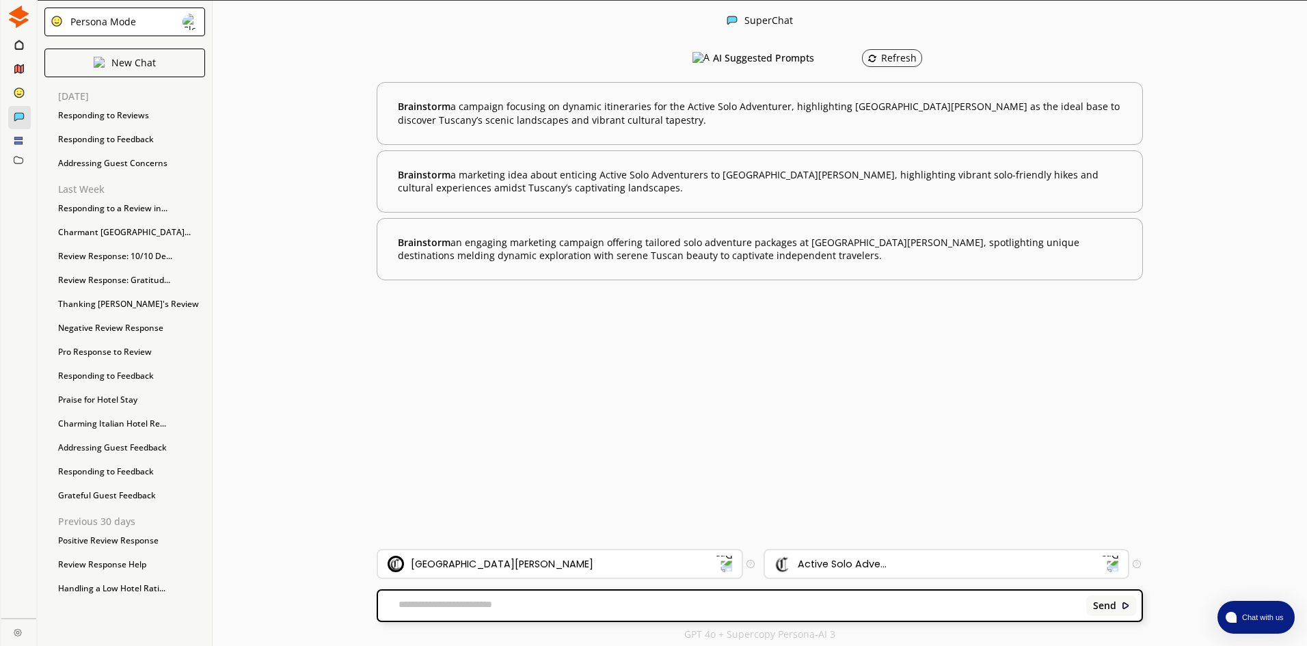 This screenshot has height=646, width=1307. What do you see at coordinates (135, 189) in the screenshot?
I see `p: Last Week` at bounding box center [135, 189].